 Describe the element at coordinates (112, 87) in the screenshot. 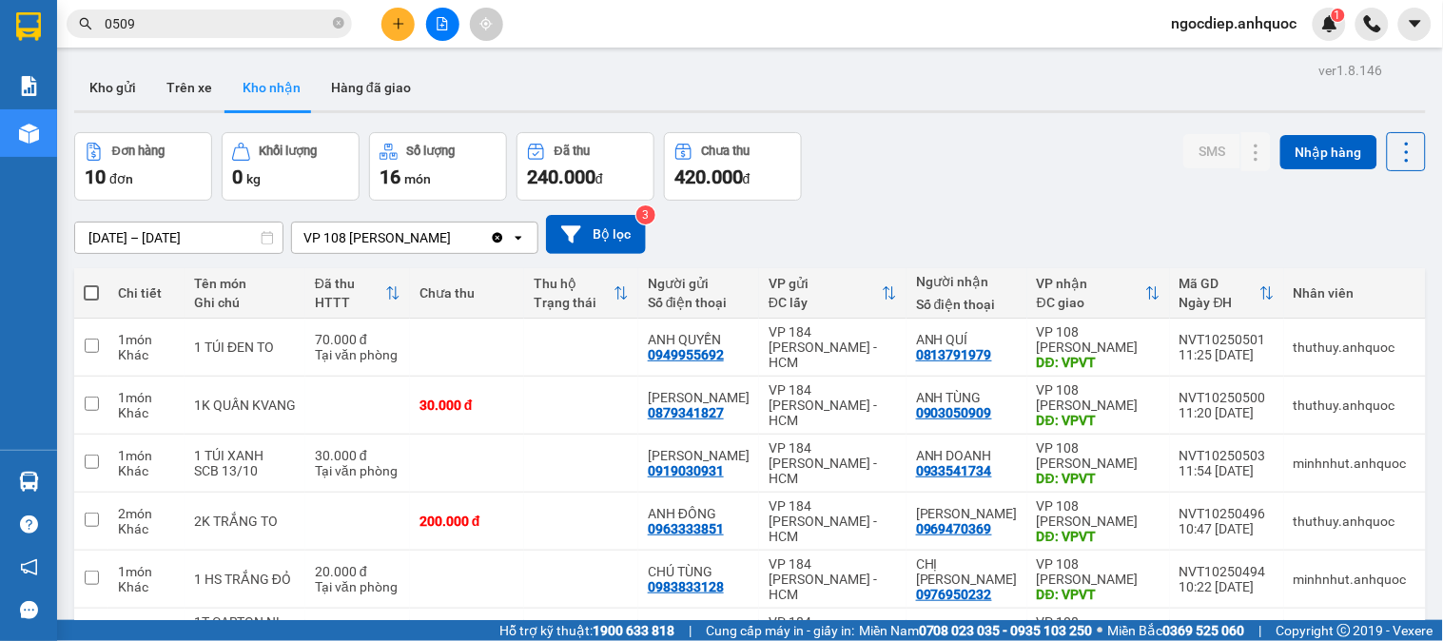

I see `button: Kho gửi` at that location.